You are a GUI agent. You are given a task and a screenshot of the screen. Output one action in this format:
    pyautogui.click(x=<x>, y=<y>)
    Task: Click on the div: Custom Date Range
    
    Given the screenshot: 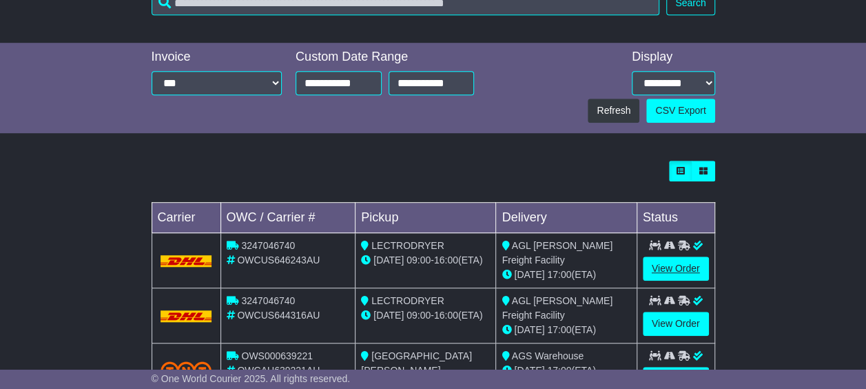 What is the action you would take?
    pyautogui.click(x=385, y=57)
    